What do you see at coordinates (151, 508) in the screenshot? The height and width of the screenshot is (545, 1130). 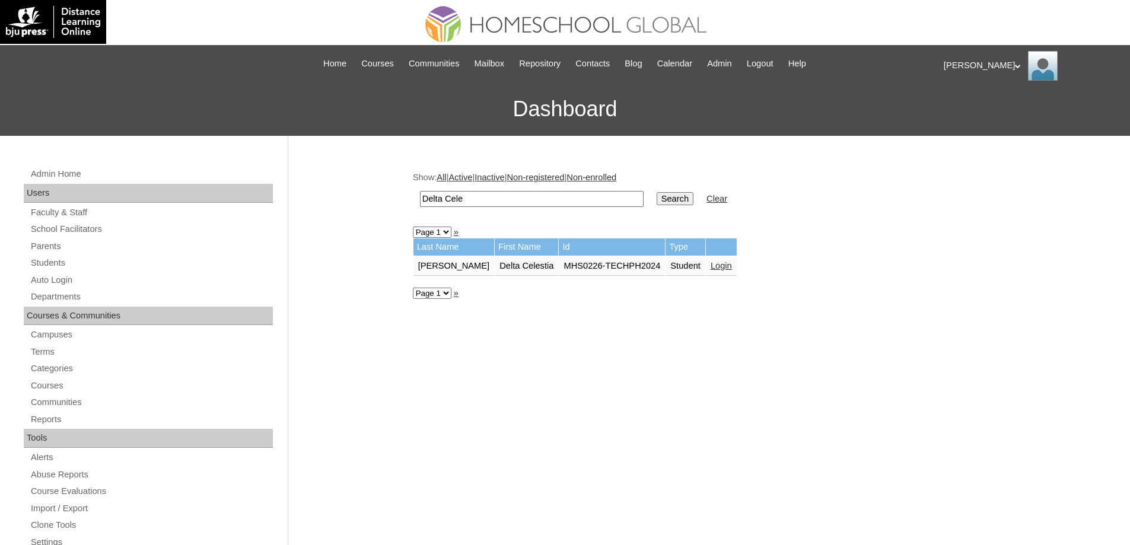 I see `a: Import / Export` at bounding box center [151, 508].